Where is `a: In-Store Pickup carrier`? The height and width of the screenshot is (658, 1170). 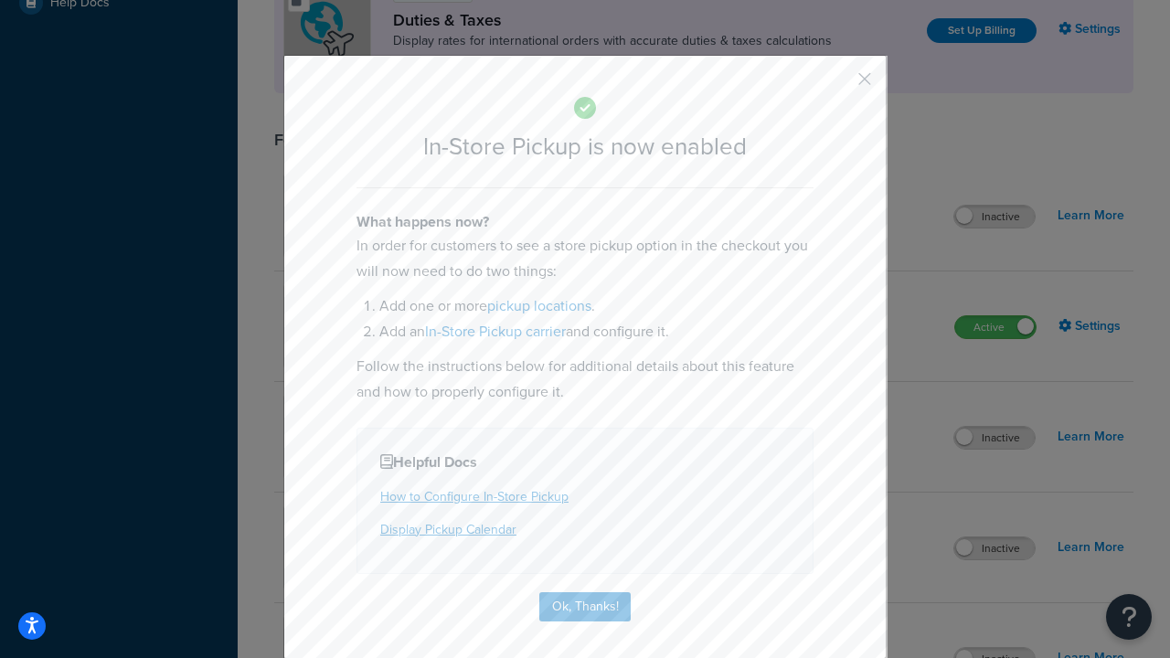 a: In-Store Pickup carrier is located at coordinates (495, 331).